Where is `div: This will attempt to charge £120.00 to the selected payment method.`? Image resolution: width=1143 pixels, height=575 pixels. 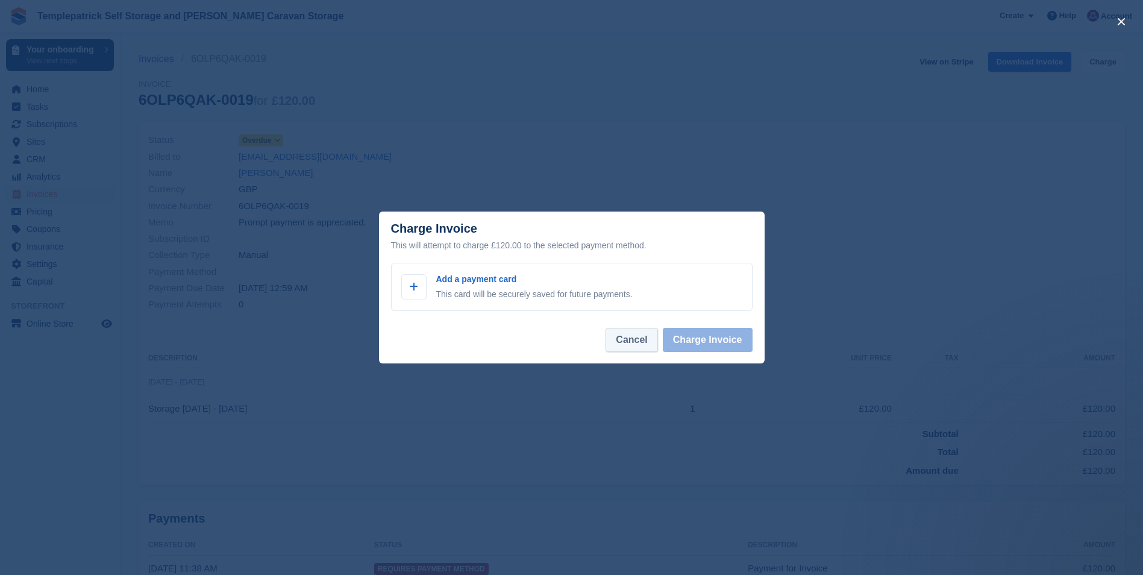
div: This will attempt to charge £120.00 to the selected payment method. is located at coordinates (572, 245).